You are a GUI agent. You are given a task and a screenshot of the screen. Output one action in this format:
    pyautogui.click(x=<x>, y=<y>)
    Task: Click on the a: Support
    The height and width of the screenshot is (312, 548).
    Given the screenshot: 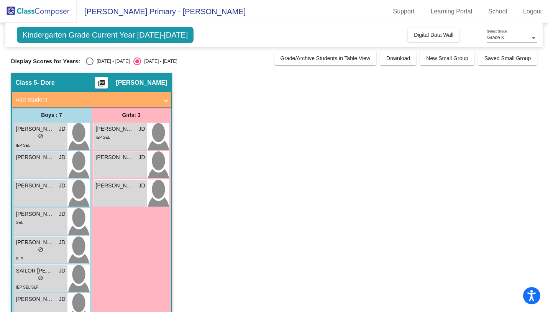 What is the action you would take?
    pyautogui.click(x=404, y=11)
    